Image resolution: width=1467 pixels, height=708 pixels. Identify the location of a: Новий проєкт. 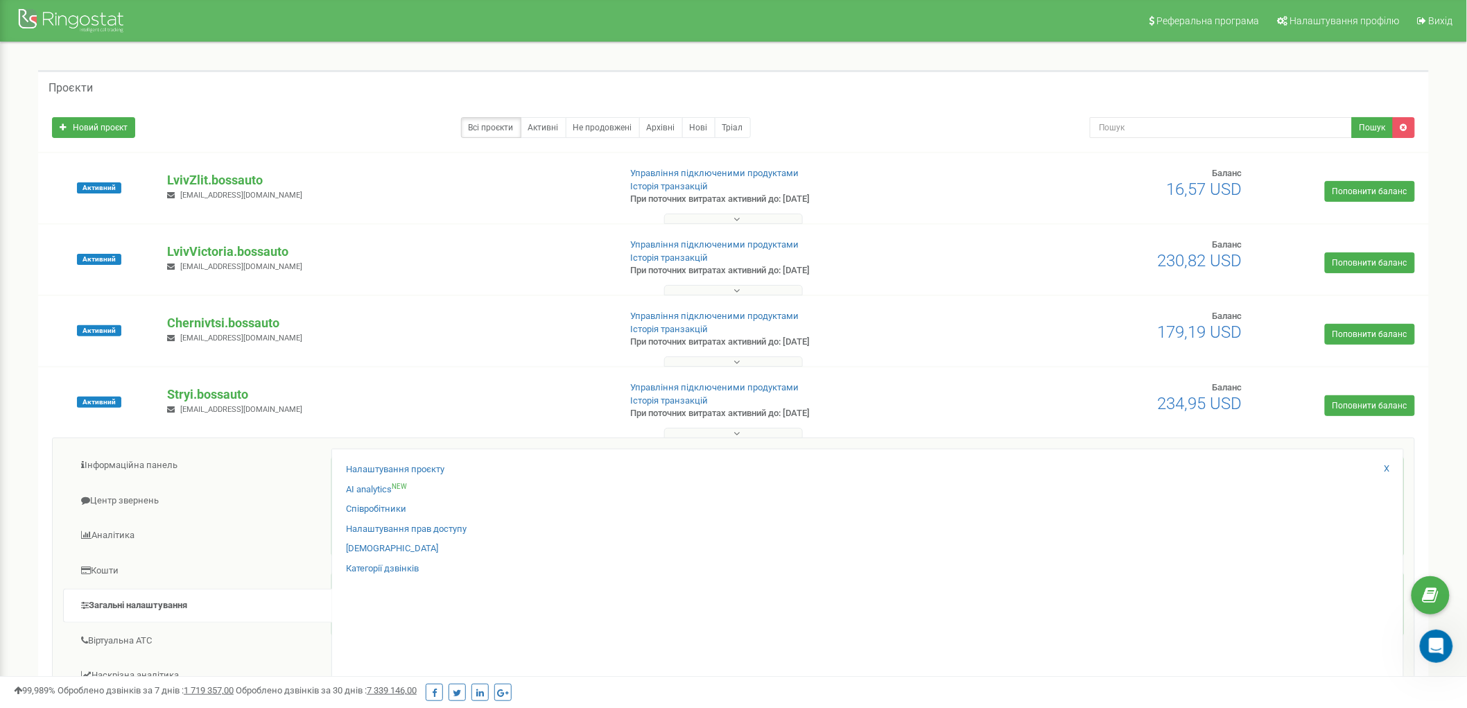
(94, 128).